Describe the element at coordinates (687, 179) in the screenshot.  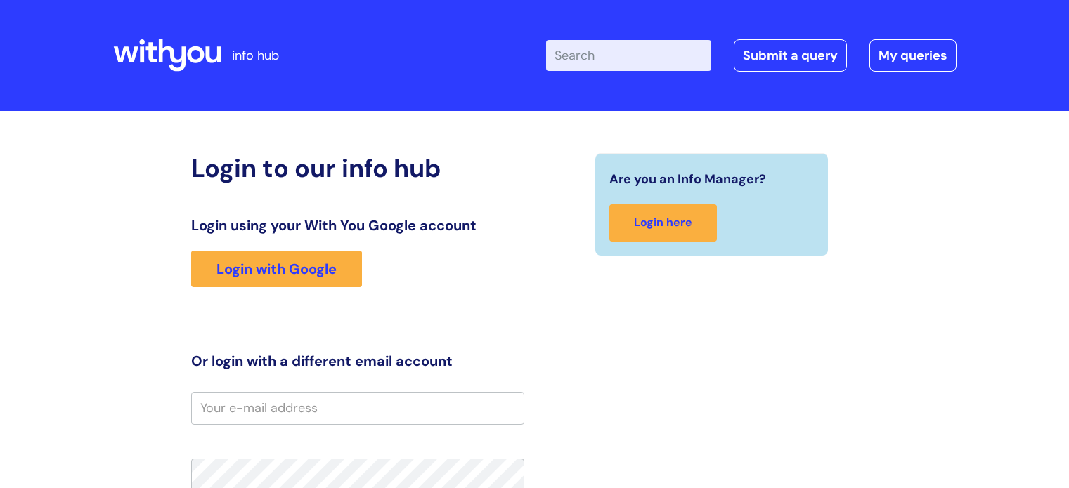
I see `span: Are you an Info Manager?` at that location.